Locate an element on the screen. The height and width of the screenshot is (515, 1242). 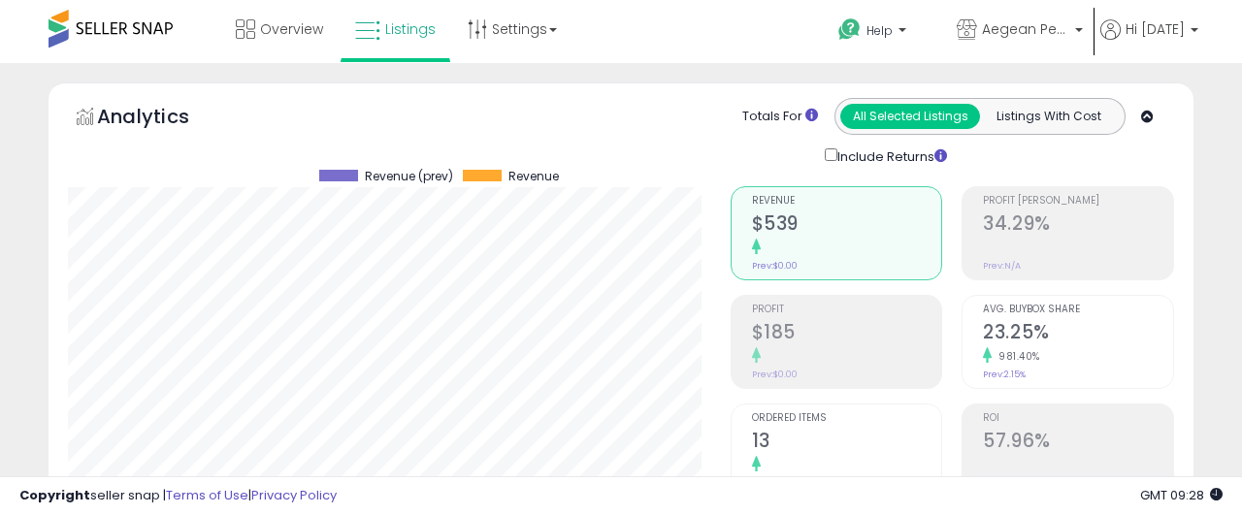
h2: 34.29% is located at coordinates (1078, 225).